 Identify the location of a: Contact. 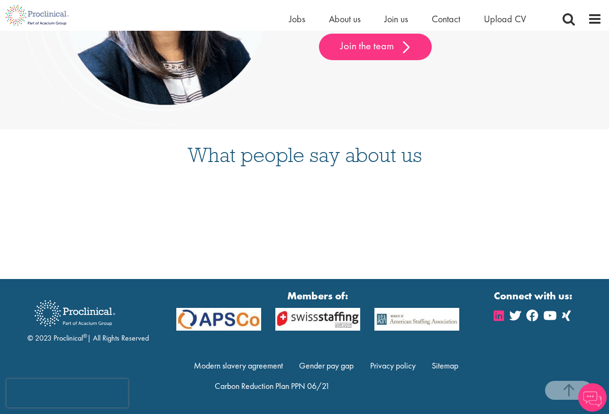
(446, 19).